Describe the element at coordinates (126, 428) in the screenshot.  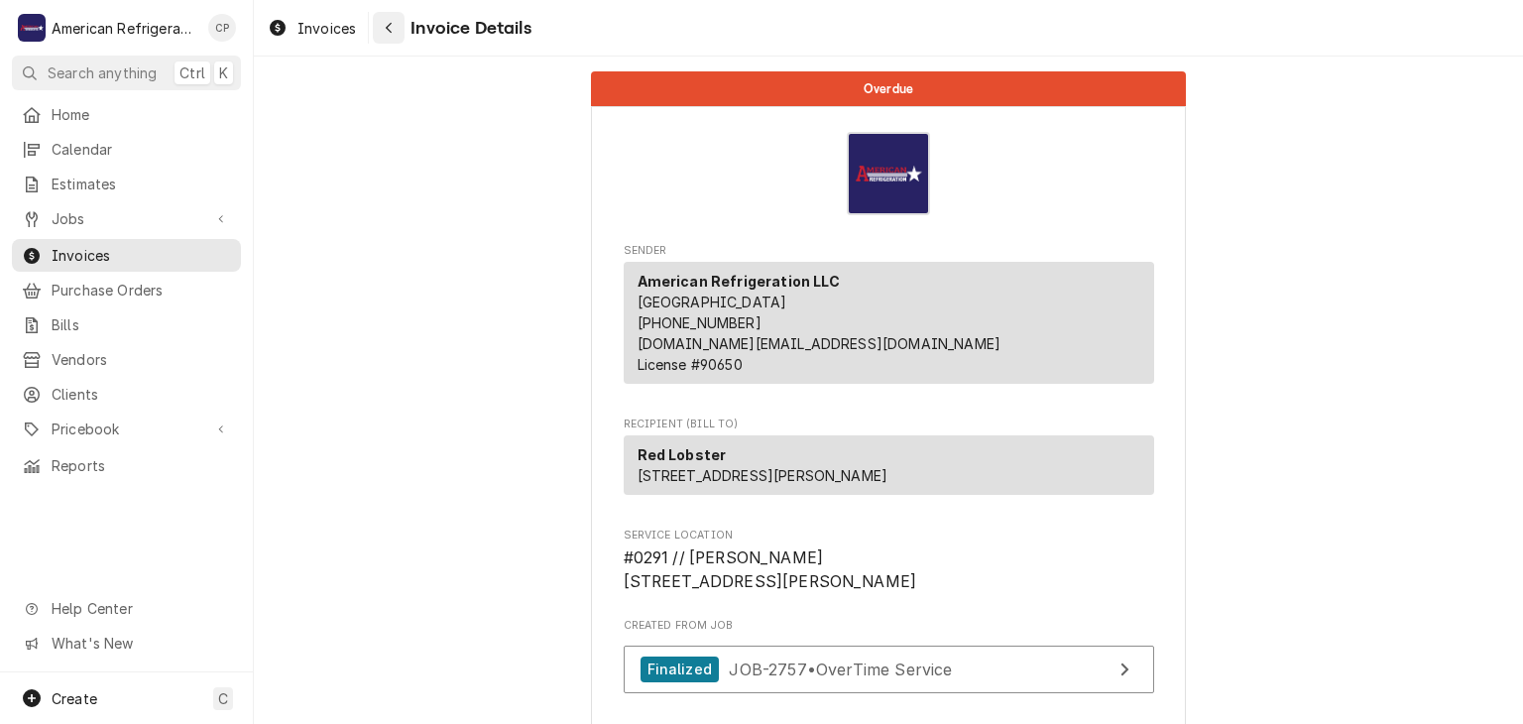
I see `span: Pricebook` at that location.